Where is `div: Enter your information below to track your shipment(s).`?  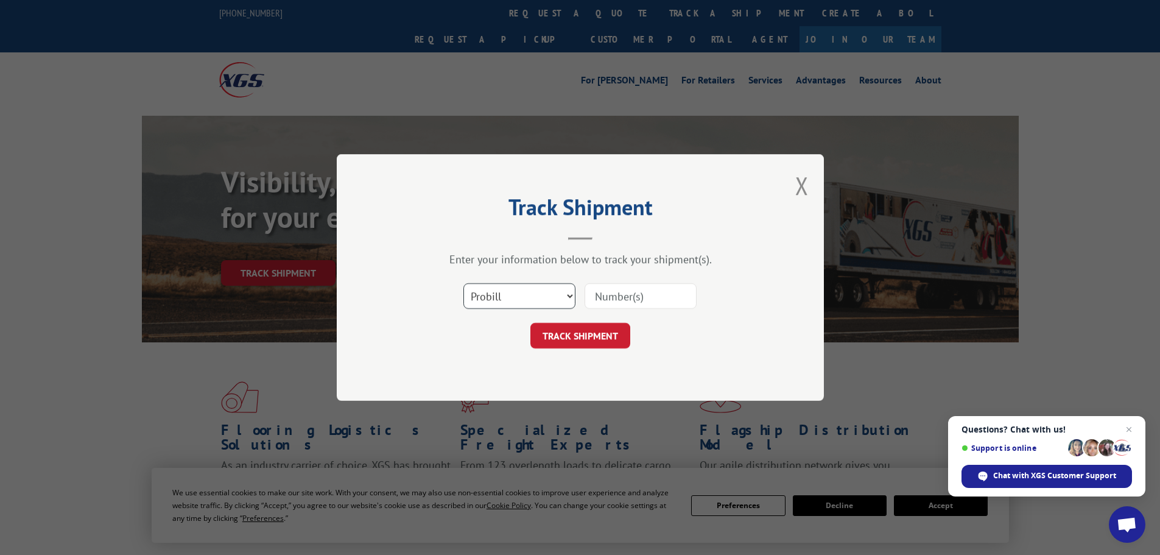
div: Enter your information below to track your shipment(s). is located at coordinates (580, 259).